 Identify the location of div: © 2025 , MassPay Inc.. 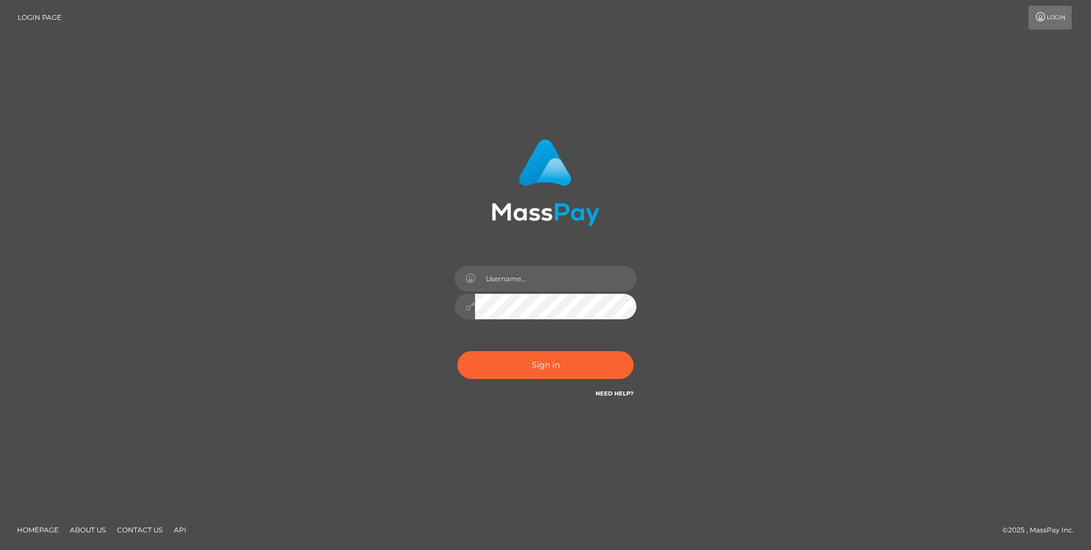
(1042, 530).